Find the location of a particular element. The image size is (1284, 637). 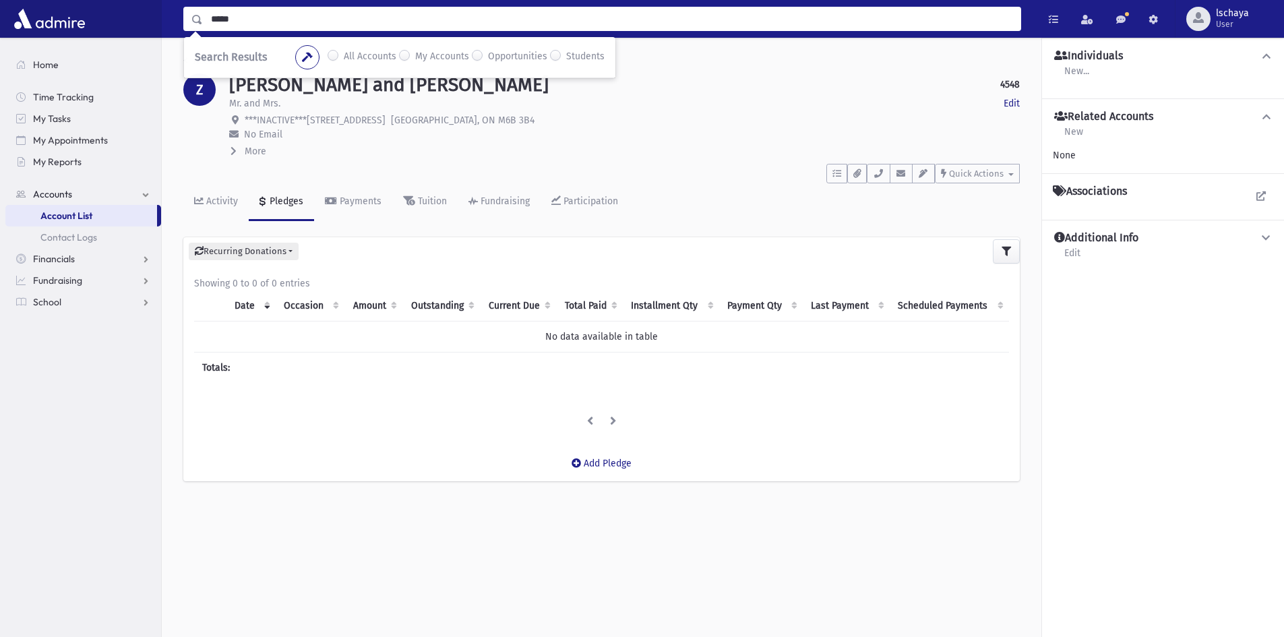

span: More is located at coordinates (255, 151).